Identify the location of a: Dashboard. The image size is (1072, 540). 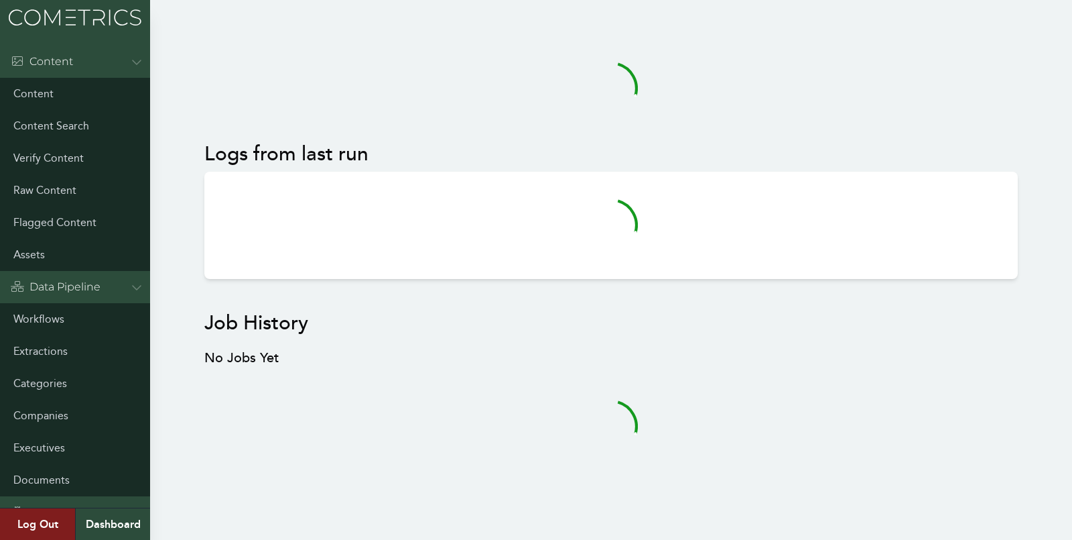
(113, 523).